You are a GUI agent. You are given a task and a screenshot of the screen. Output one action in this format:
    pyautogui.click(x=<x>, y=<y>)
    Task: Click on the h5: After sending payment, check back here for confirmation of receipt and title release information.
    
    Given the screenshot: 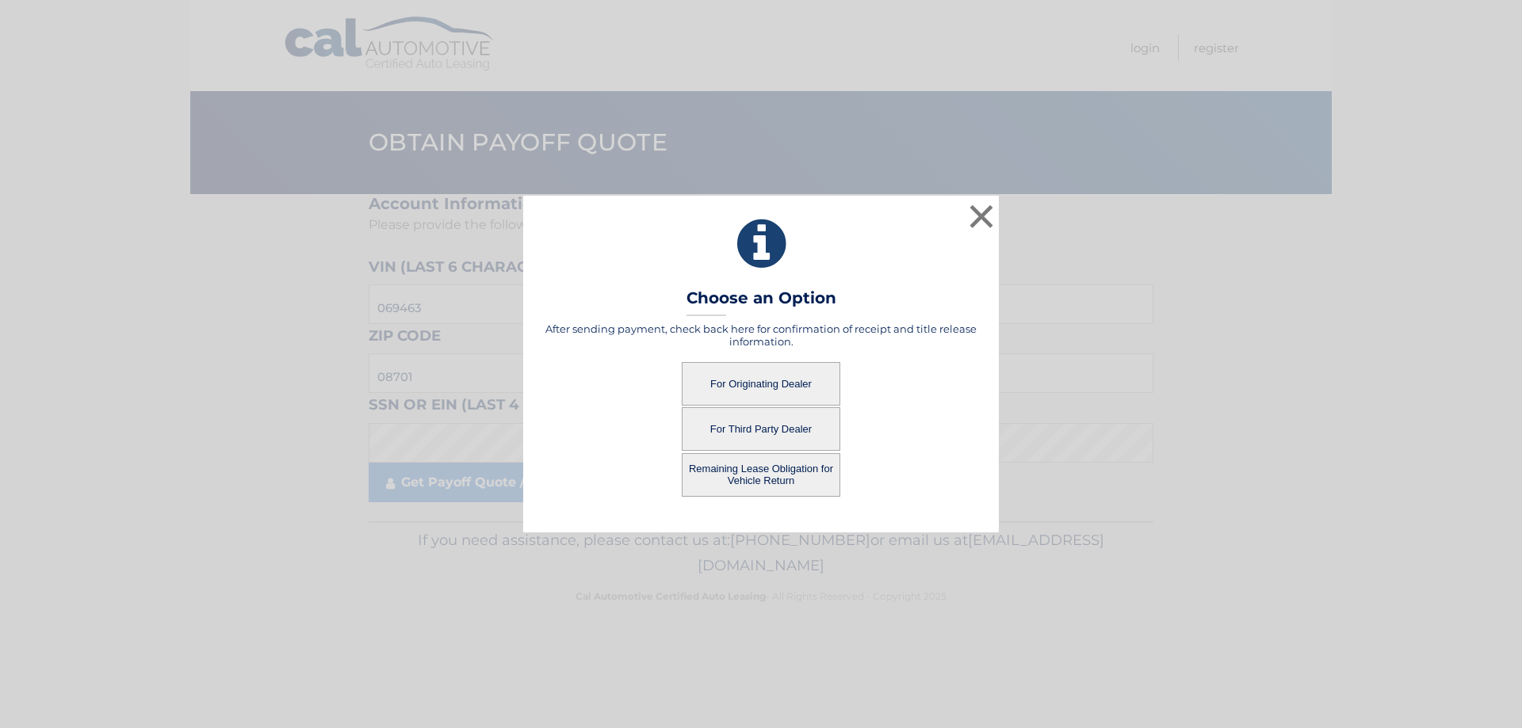 What is the action you would take?
    pyautogui.click(x=761, y=335)
    